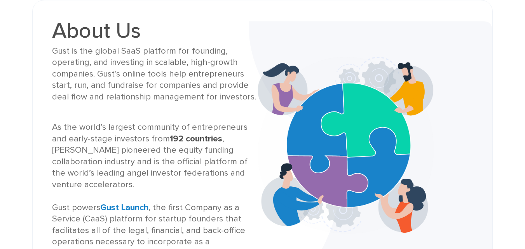  Describe the element at coordinates (124, 208) in the screenshot. I see `a: Gust Launch` at that location.